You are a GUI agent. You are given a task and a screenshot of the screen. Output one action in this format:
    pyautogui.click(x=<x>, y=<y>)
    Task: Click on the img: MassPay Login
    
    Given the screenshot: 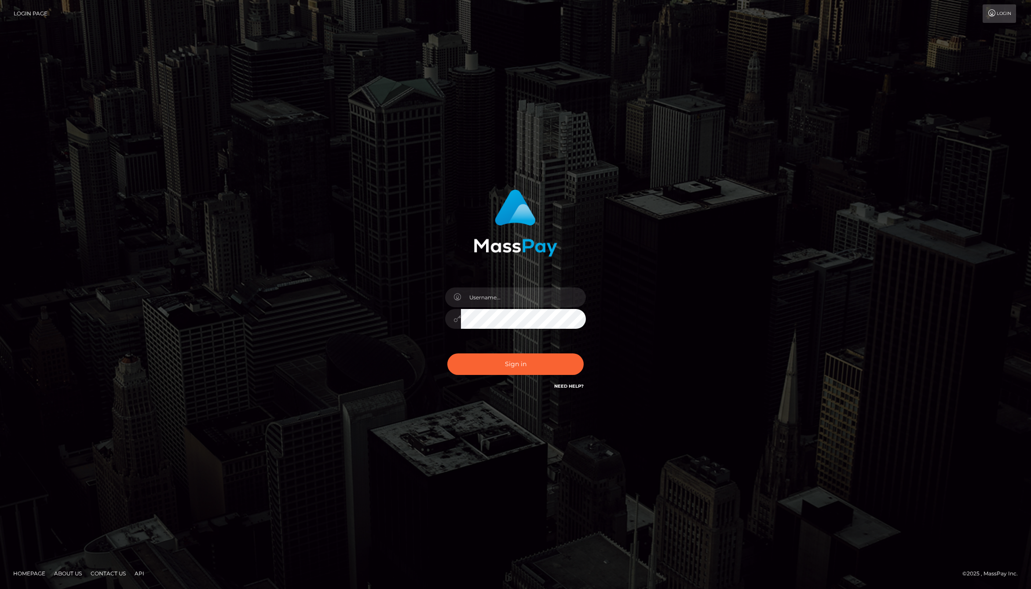 What is the action you would take?
    pyautogui.click(x=515, y=223)
    